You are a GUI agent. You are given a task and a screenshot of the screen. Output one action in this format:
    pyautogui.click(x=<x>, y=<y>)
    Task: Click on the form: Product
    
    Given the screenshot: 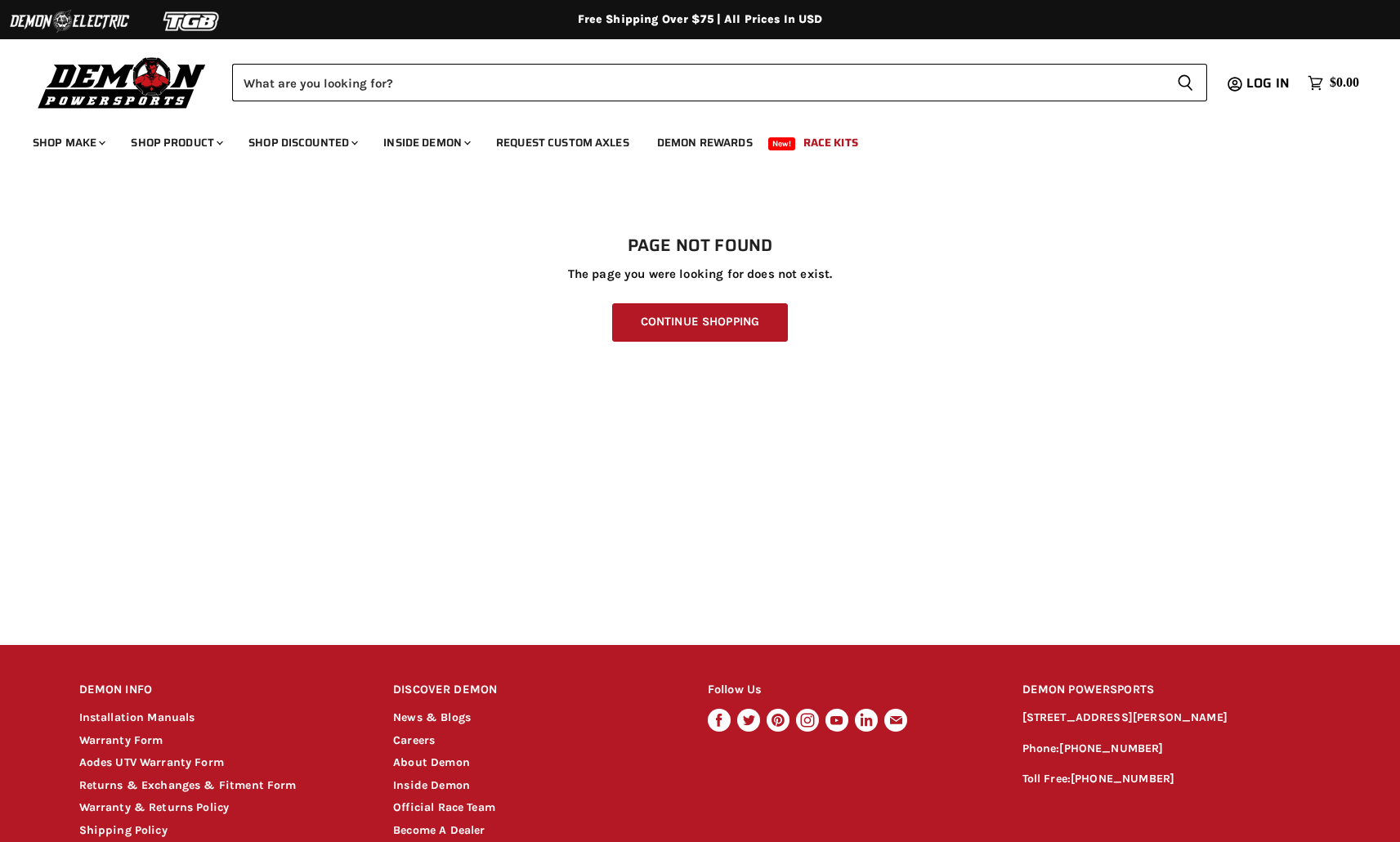 What is the action you would take?
    pyautogui.click(x=719, y=83)
    